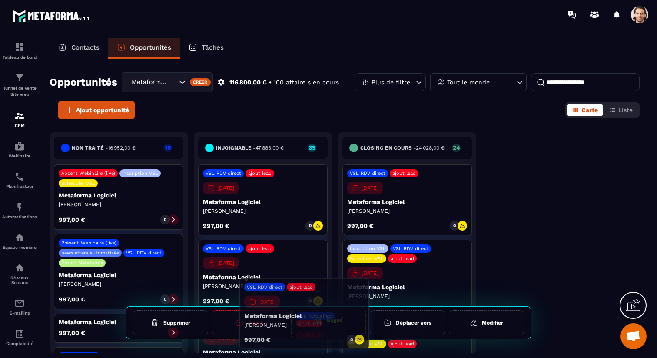  What do you see at coordinates (20, 180) in the screenshot?
I see `a: schedulerschedulerPlanificateur` at bounding box center [20, 180].